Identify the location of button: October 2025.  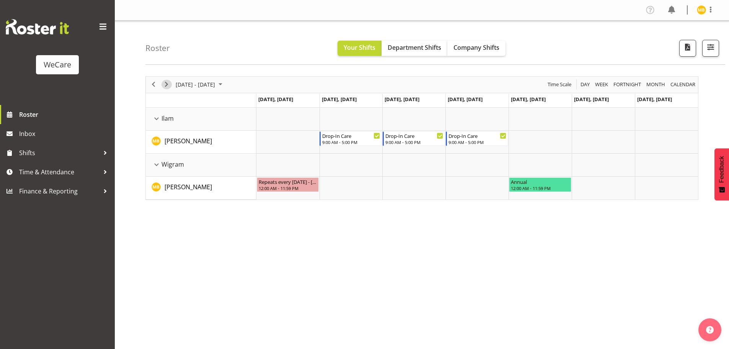
(200, 84).